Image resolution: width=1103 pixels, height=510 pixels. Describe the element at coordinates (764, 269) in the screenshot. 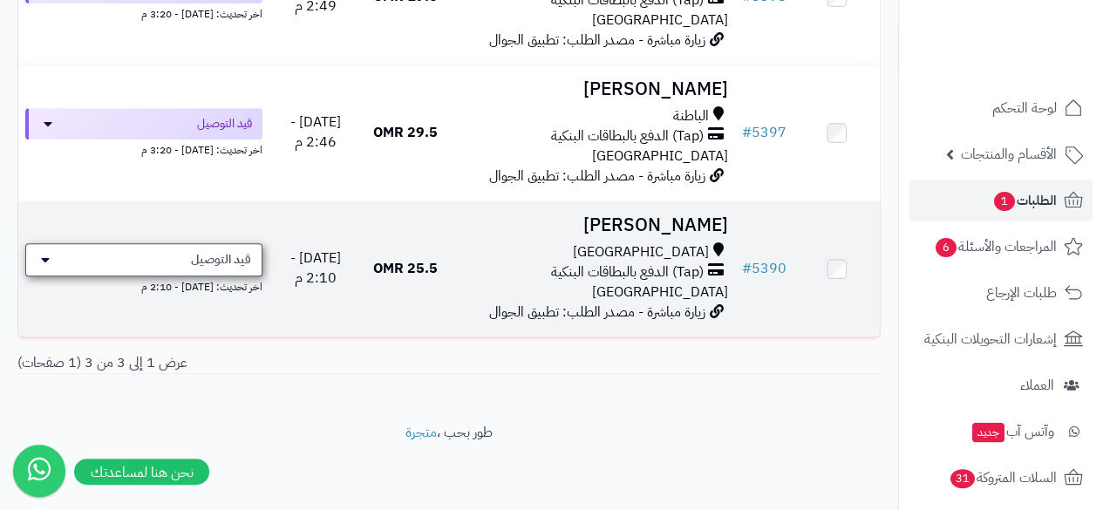

I see `a: #5390` at that location.